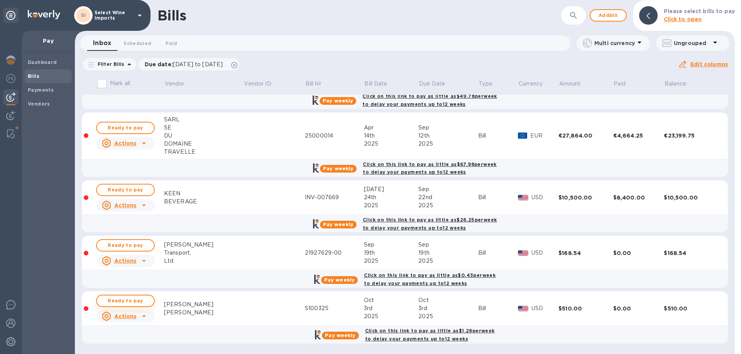 The width and height of the screenshot is (741, 354). What do you see at coordinates (692, 43) in the screenshot?
I see `p: Ungrouped` at bounding box center [692, 43].